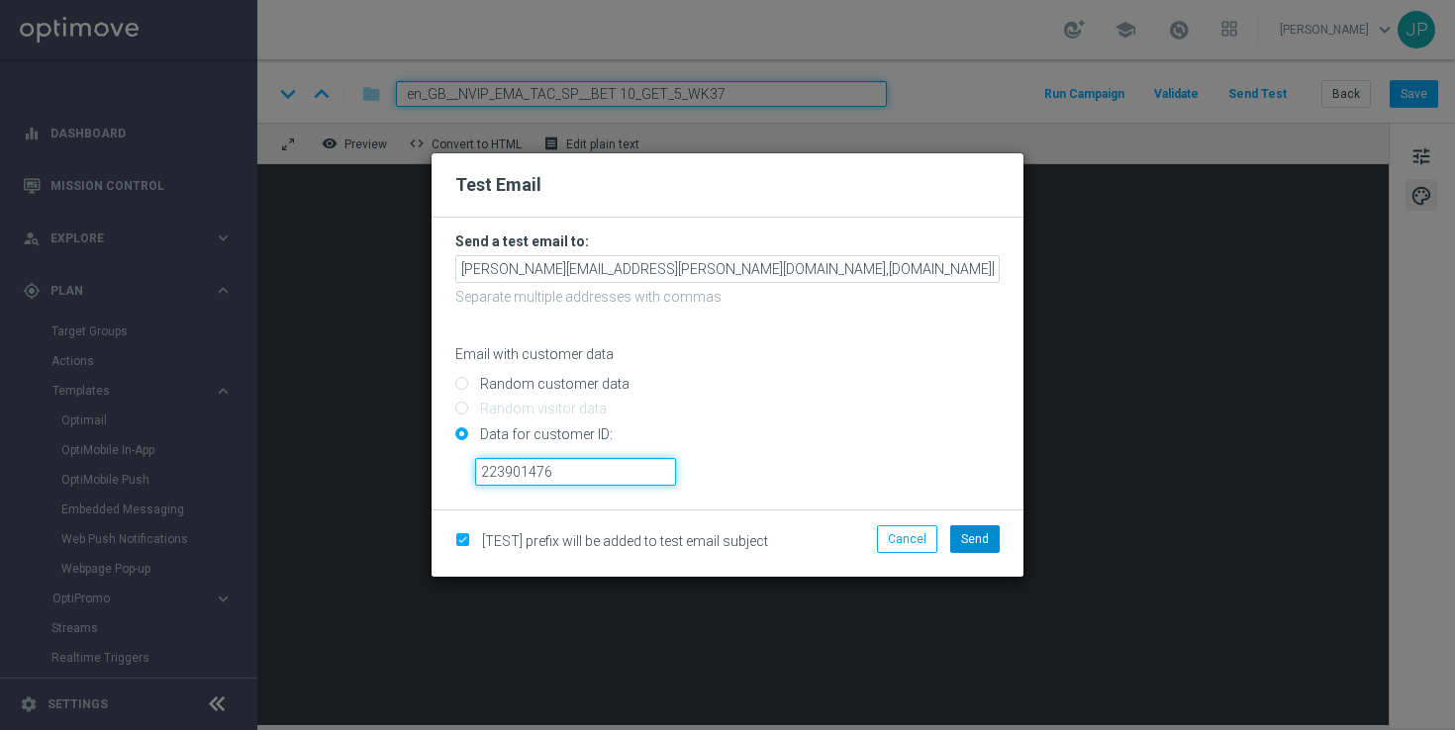 This screenshot has height=730, width=1455. I want to click on label: Random customer data, so click(552, 384).